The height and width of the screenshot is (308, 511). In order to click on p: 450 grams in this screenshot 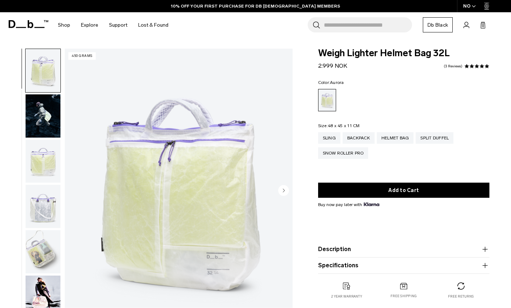, I will do `click(82, 56)`.